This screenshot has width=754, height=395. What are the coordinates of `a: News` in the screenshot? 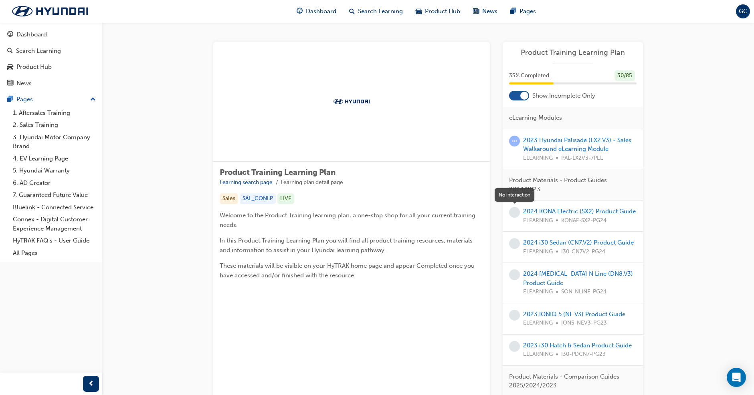 It's located at (51, 83).